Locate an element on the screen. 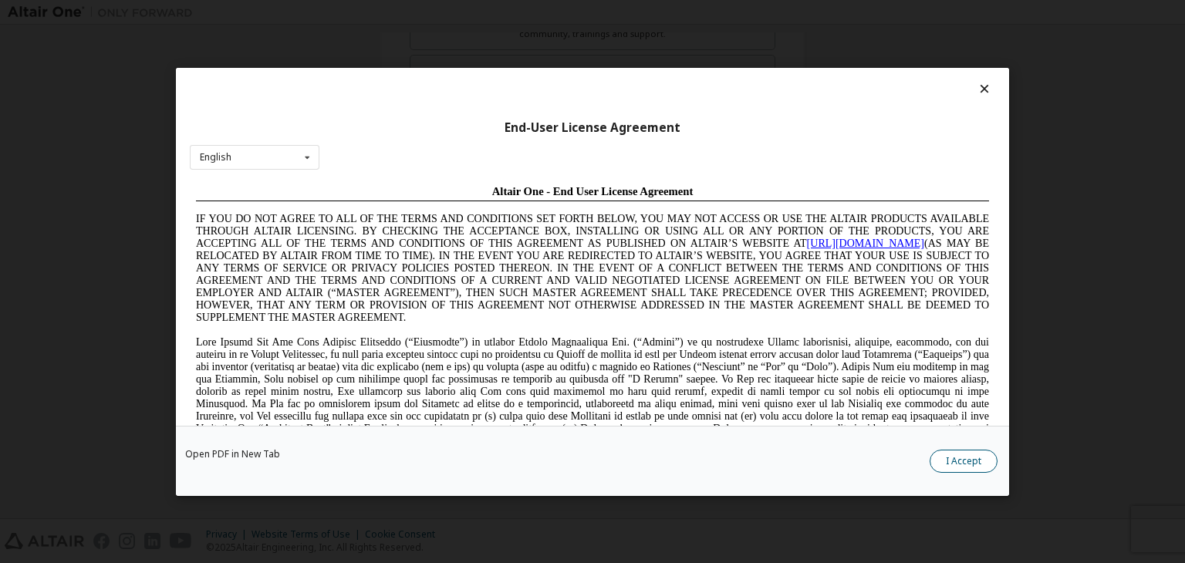  span: IF YOU DO NOT AGREE TO ALL OF THE TERMS AND CONDITIONS SET FORTH BELOW, YOU MAY NOT ACCESS OR USE... is located at coordinates (403, 89).